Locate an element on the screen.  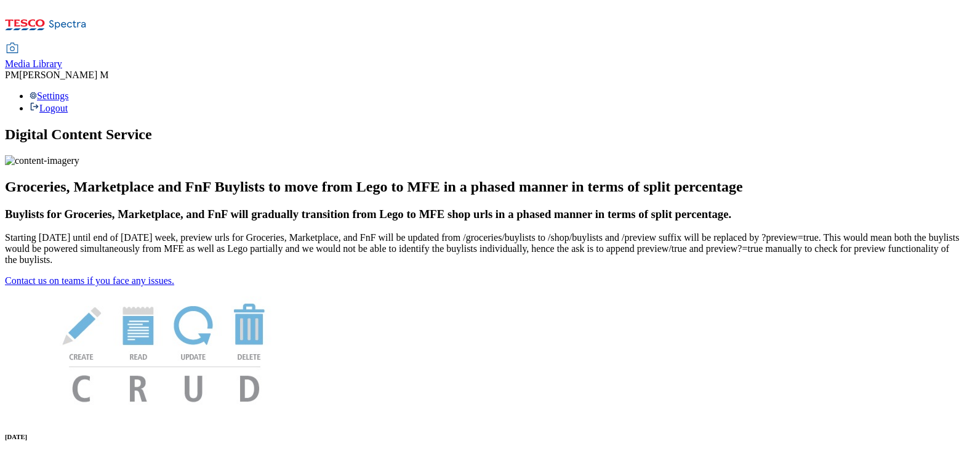
h1: Digital Content Service is located at coordinates (483, 134).